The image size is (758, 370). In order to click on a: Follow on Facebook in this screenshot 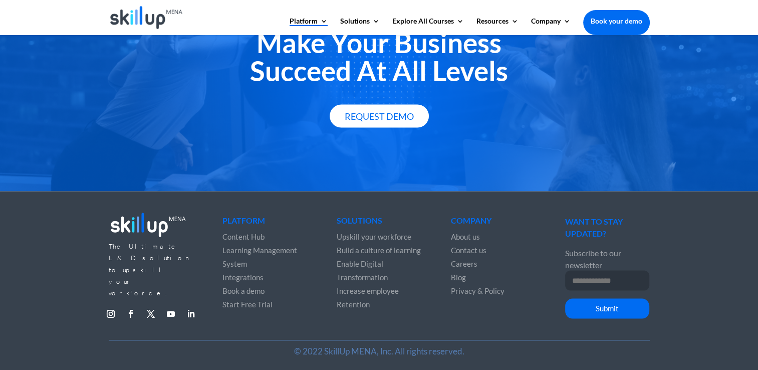, I will do `click(131, 313)`.